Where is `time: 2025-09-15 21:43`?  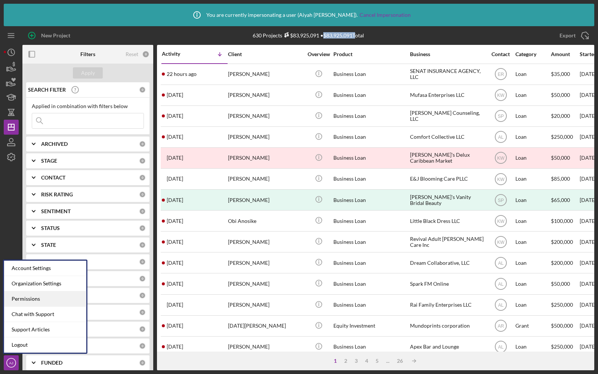
time: 2025-09-15 21:43 is located at coordinates (175, 137).